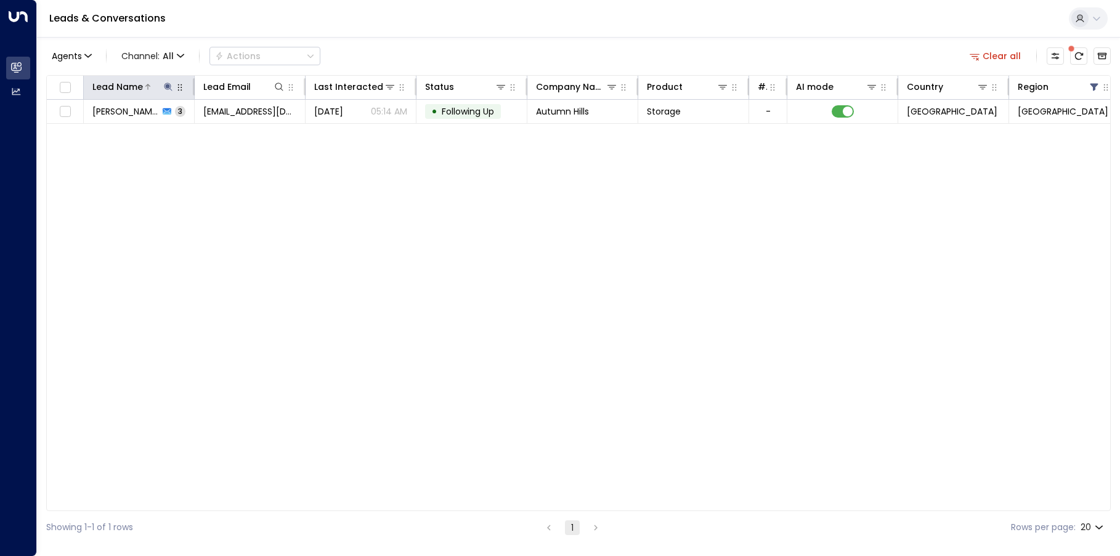  I want to click on span: Channel:, so click(153, 56).